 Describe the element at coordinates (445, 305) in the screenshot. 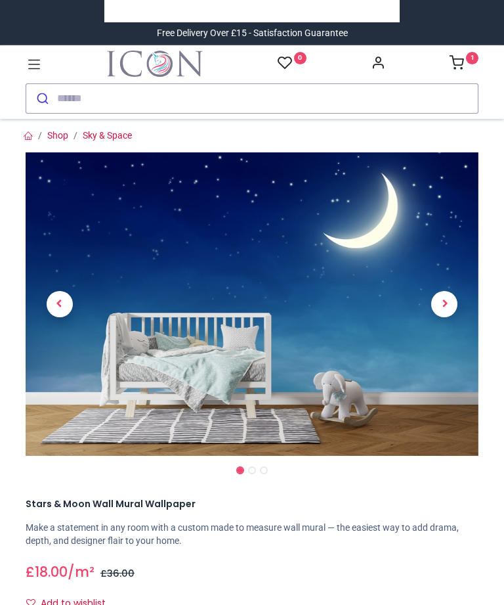

I see `a: Next` at that location.